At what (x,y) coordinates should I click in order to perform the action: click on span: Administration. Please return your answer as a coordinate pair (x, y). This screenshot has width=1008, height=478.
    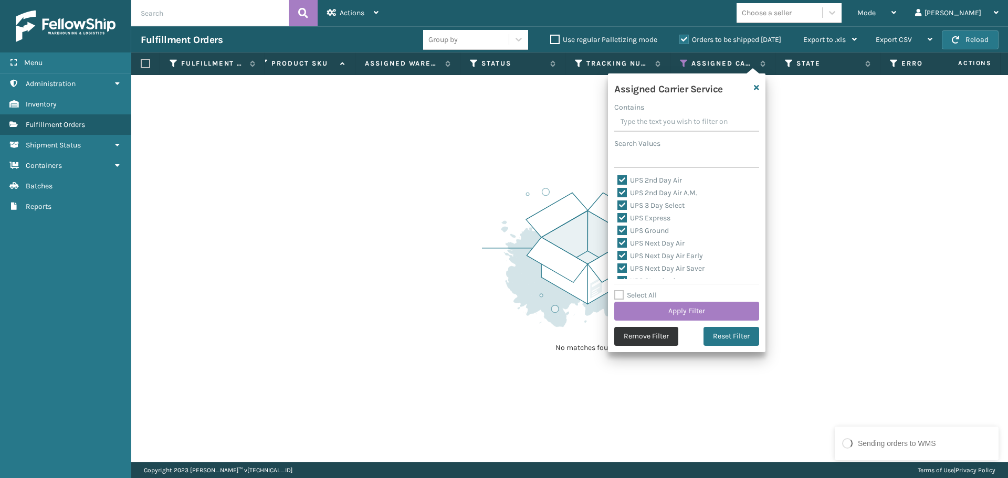
    Looking at the image, I should click on (50, 83).